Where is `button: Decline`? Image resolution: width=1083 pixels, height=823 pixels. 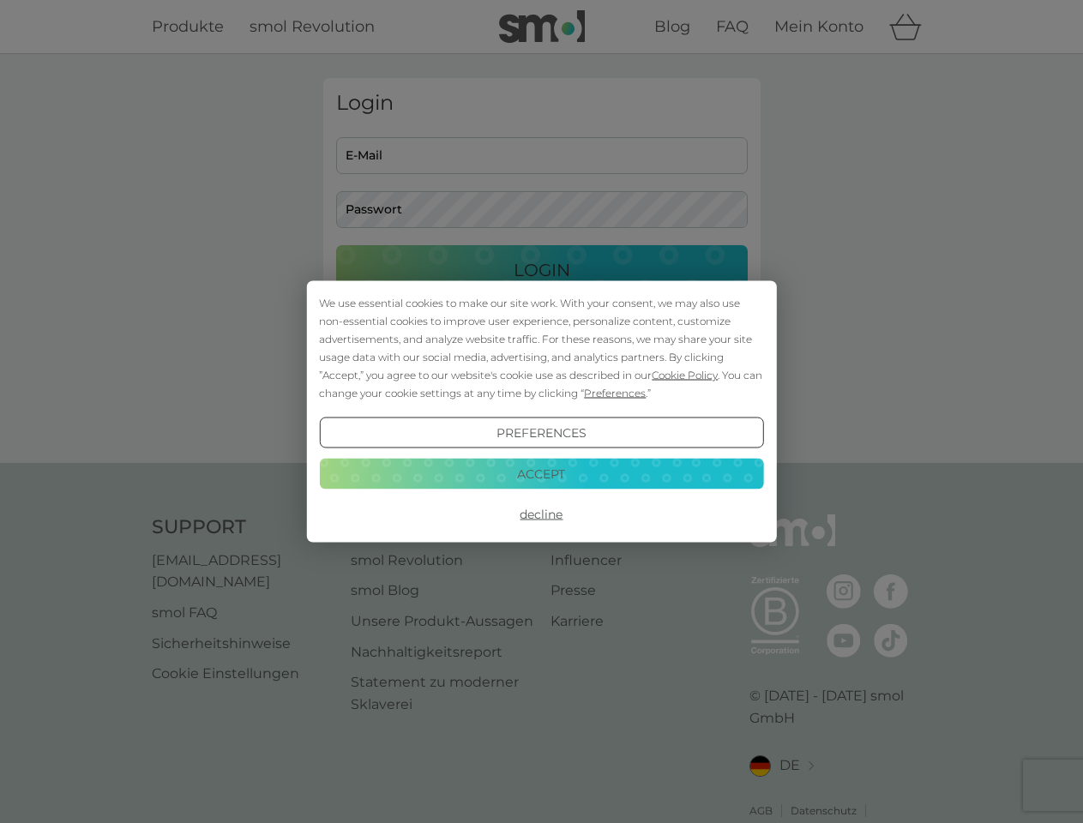
button: Decline is located at coordinates (541, 515).